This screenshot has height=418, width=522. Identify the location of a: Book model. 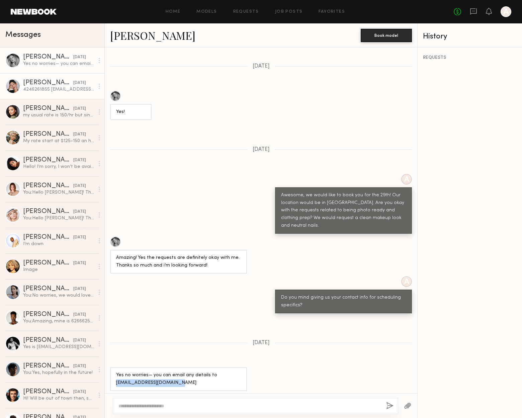
(386, 35).